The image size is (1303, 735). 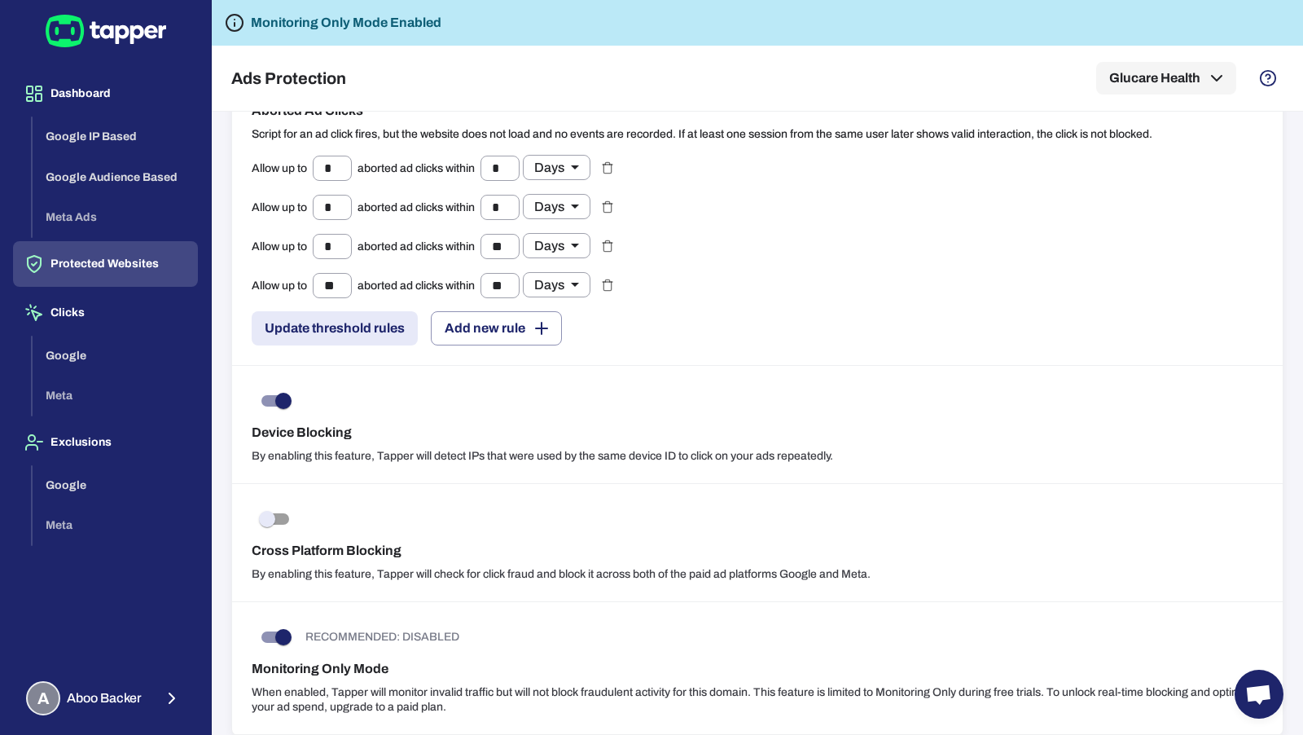 I want to click on h6: Device Blocking, so click(x=757, y=432).